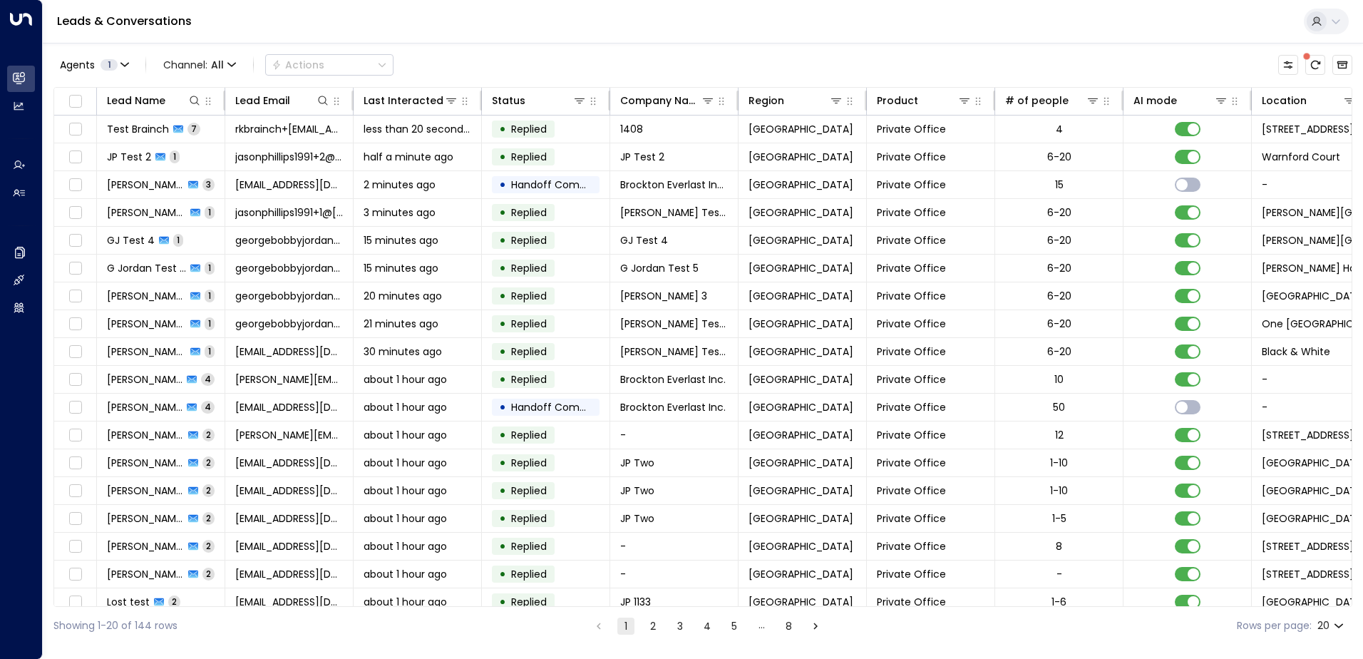 The height and width of the screenshot is (659, 1363). Describe the element at coordinates (405, 379) in the screenshot. I see `span: about 1 hour ago` at that location.